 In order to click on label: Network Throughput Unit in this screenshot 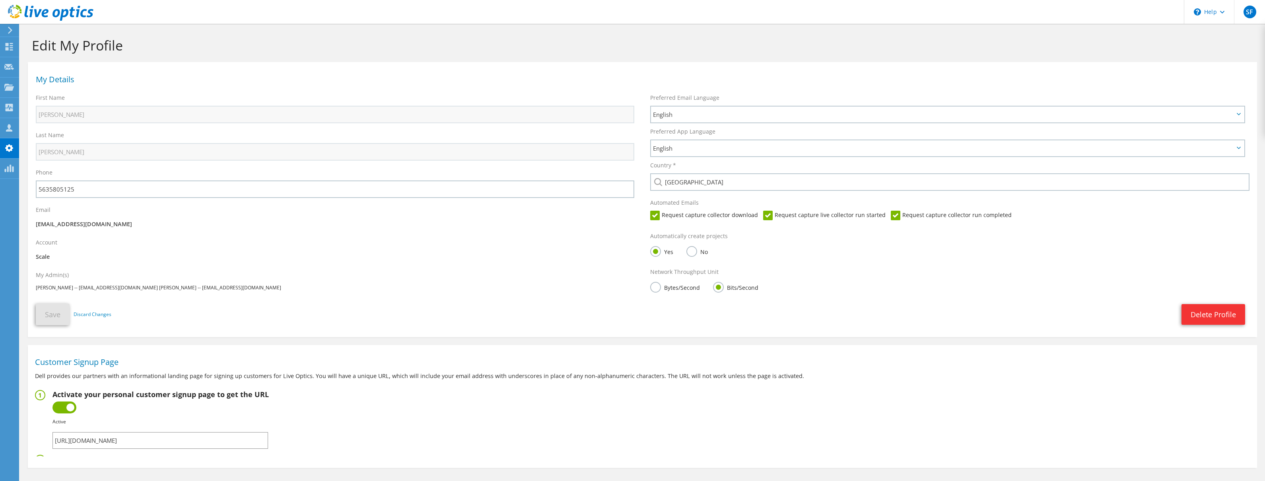, I will do `click(685, 272)`.